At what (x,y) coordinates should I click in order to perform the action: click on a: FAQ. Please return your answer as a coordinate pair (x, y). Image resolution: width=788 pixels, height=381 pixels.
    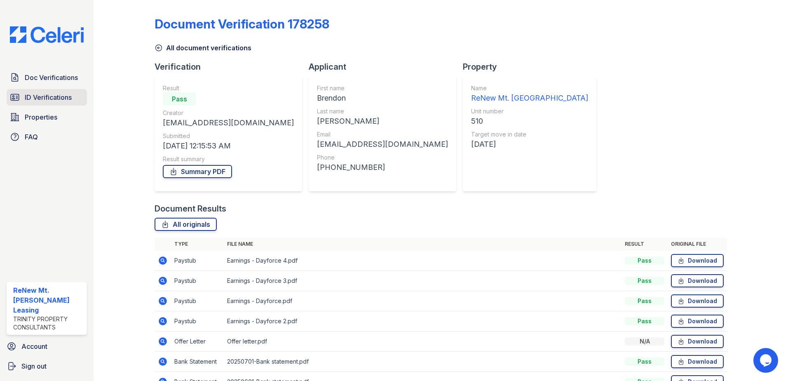
    Looking at the image, I should click on (47, 137).